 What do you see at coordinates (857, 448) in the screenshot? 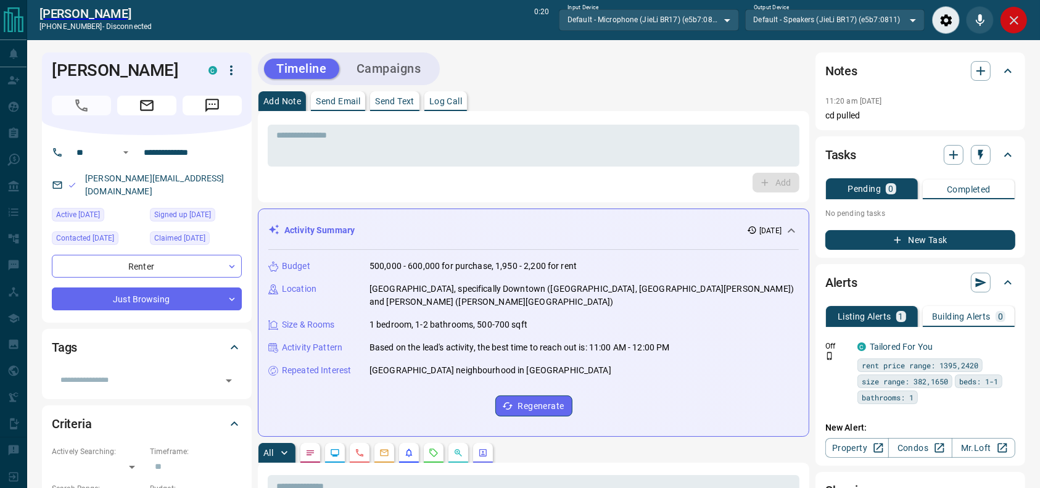
I see `a: Property` at bounding box center [857, 448].